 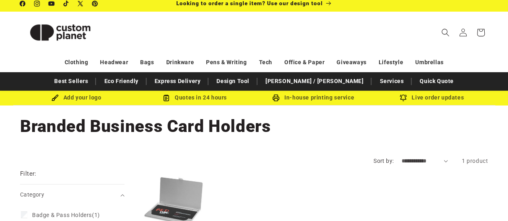 What do you see at coordinates (431, 98) in the screenshot?
I see `div: Live order updates` at bounding box center [431, 98].